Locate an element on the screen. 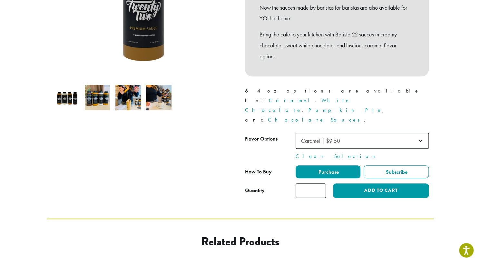 Image resolution: width=480 pixels, height=264 pixels. span: Purchase is located at coordinates (328, 172).